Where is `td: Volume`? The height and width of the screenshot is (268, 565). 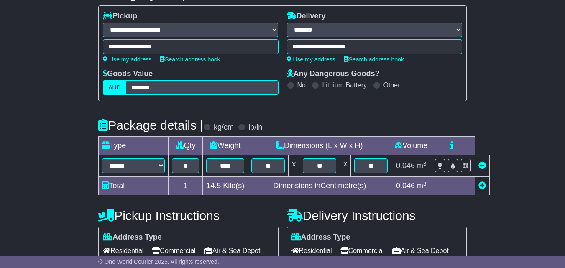 td: Volume is located at coordinates (411, 146).